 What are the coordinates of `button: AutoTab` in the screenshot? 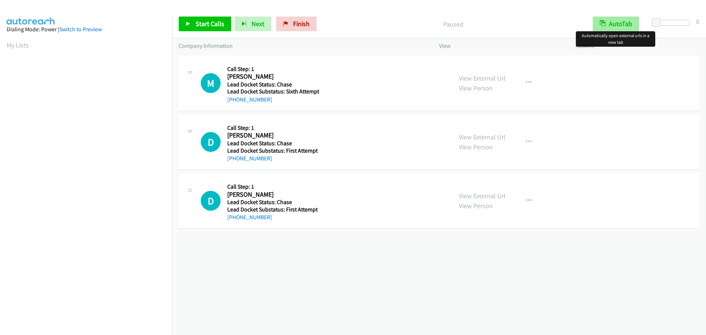 It's located at (616, 24).